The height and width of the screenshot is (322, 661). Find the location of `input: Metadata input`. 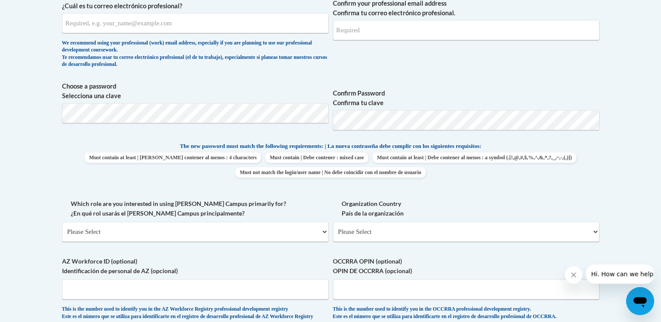

input: Metadata input is located at coordinates (195, 23).